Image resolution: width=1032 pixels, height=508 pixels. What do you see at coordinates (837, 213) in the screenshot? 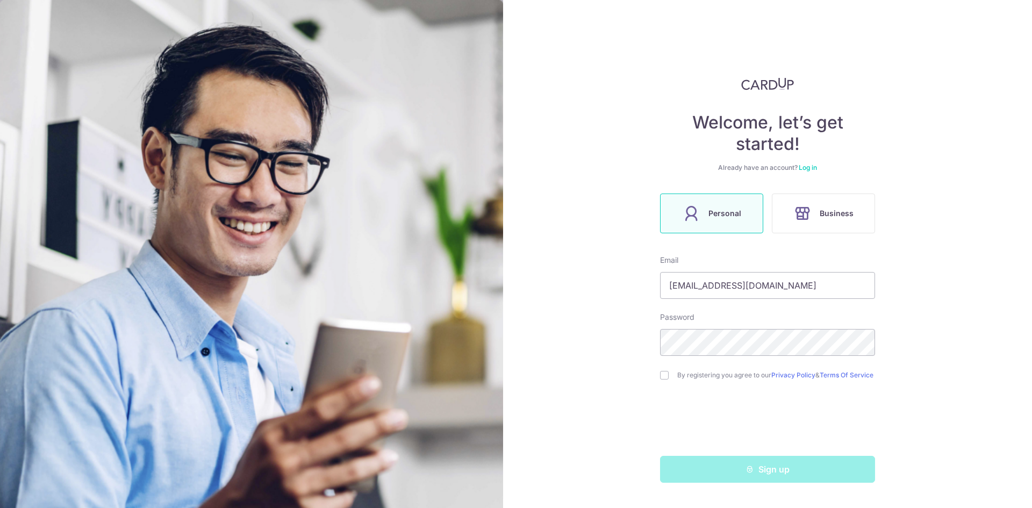
I see `span: Business` at bounding box center [837, 213].